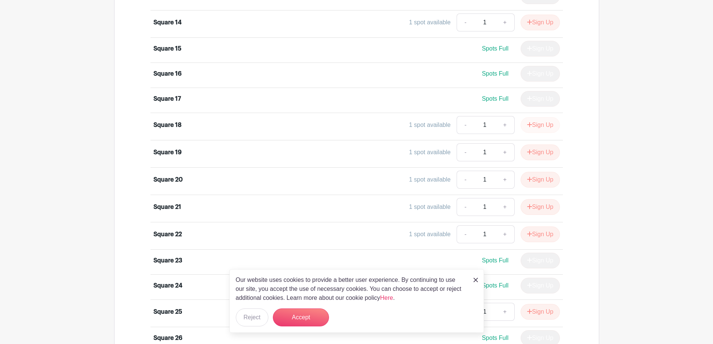 Image resolution: width=713 pixels, height=344 pixels. I want to click on div: Square 19, so click(167, 152).